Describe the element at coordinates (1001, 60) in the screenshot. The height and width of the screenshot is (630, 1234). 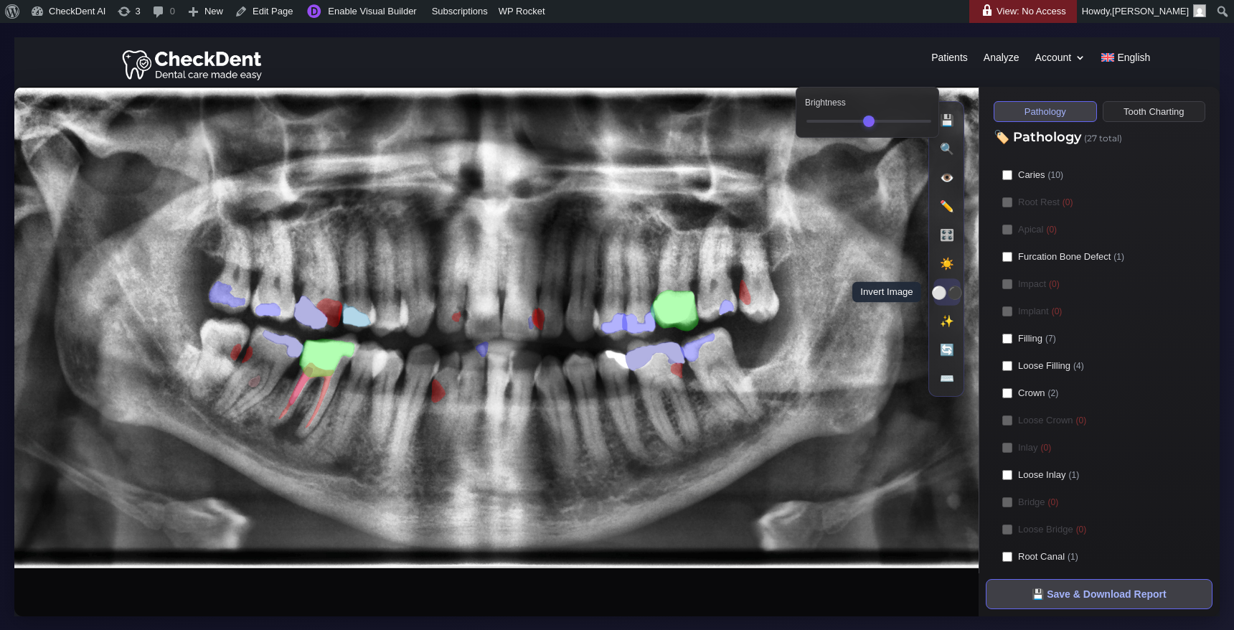
I see `a: Analyze` at that location.